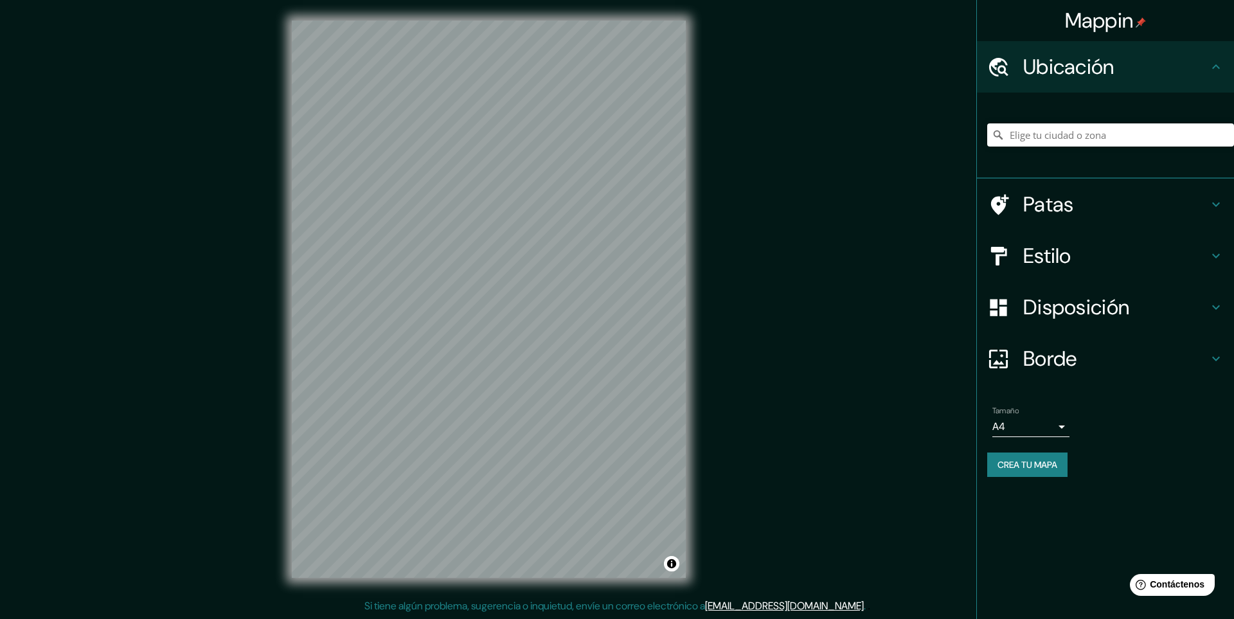 This screenshot has width=1234, height=619. What do you see at coordinates (1027, 465) in the screenshot?
I see `font: Crea tu mapa` at bounding box center [1027, 465].